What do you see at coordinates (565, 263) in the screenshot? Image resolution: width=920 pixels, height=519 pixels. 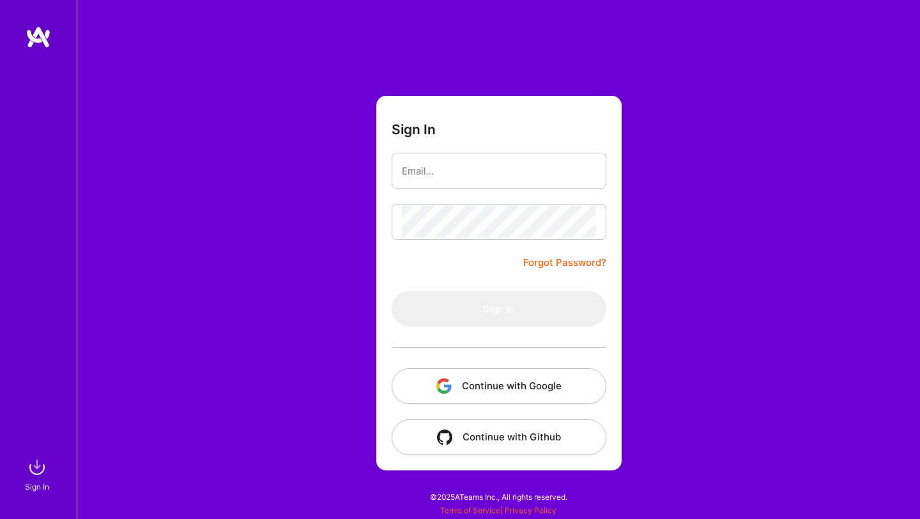 I see `a: Forgot Password?` at bounding box center [565, 263].